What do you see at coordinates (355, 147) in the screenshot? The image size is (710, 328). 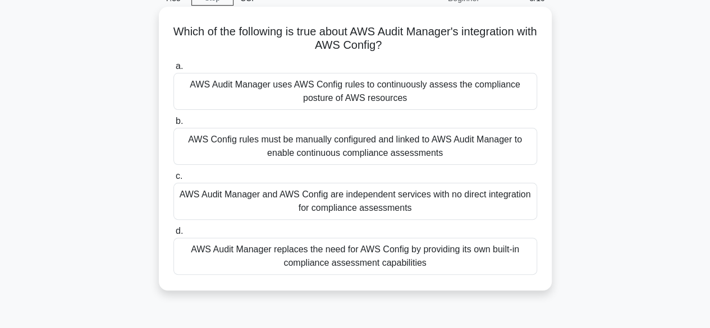 I see `div: AWS Config rules must be manually configured and linked to AWS Audit Manager to enable continuous...` at bounding box center [355, 147].